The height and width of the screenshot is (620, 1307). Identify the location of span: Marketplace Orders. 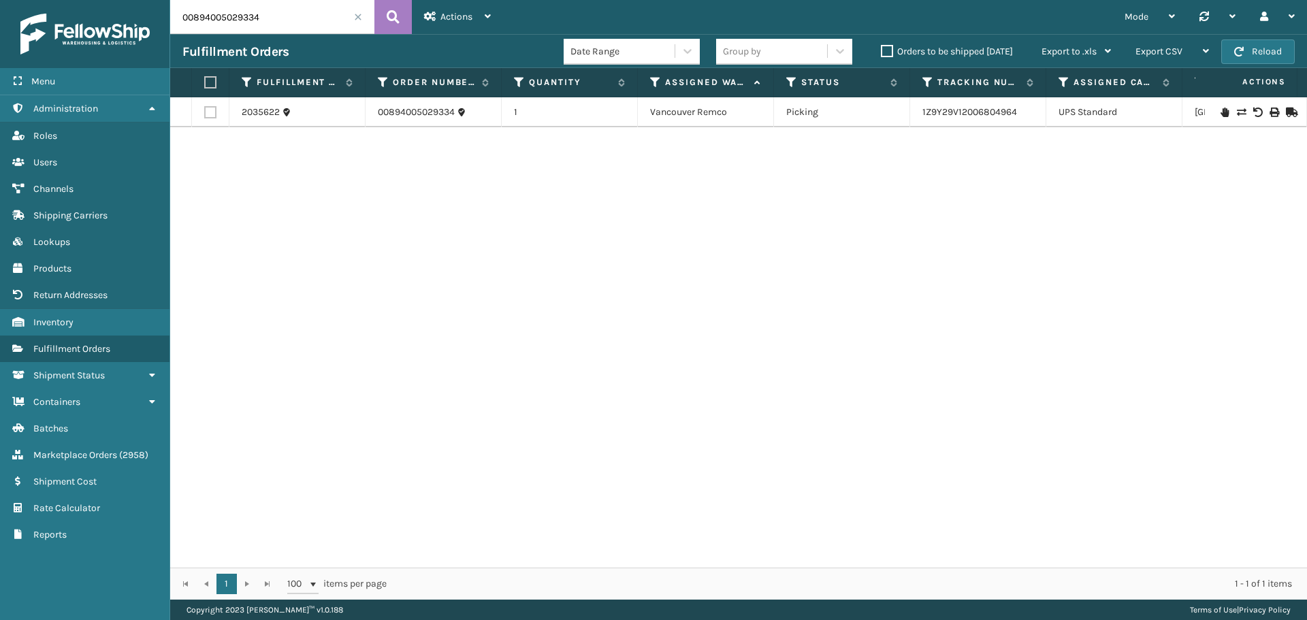
(75, 455).